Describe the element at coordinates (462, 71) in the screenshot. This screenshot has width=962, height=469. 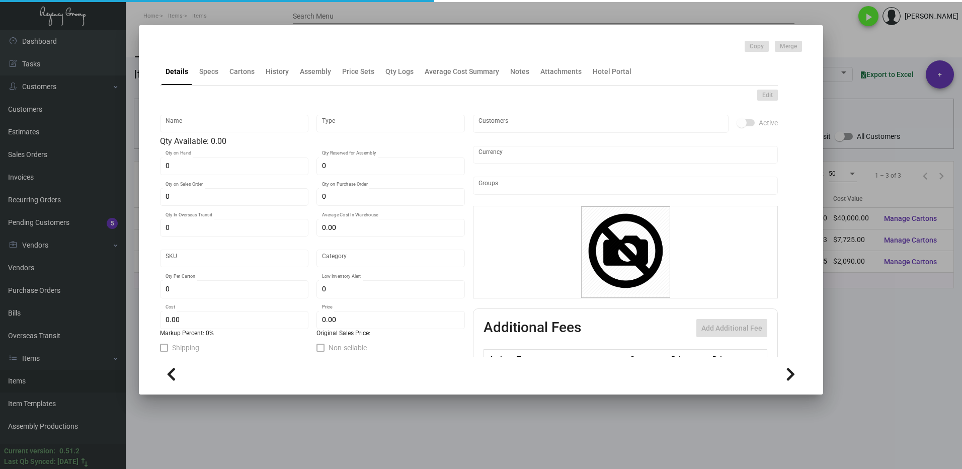
I see `div: Average Cost Summary` at that location.